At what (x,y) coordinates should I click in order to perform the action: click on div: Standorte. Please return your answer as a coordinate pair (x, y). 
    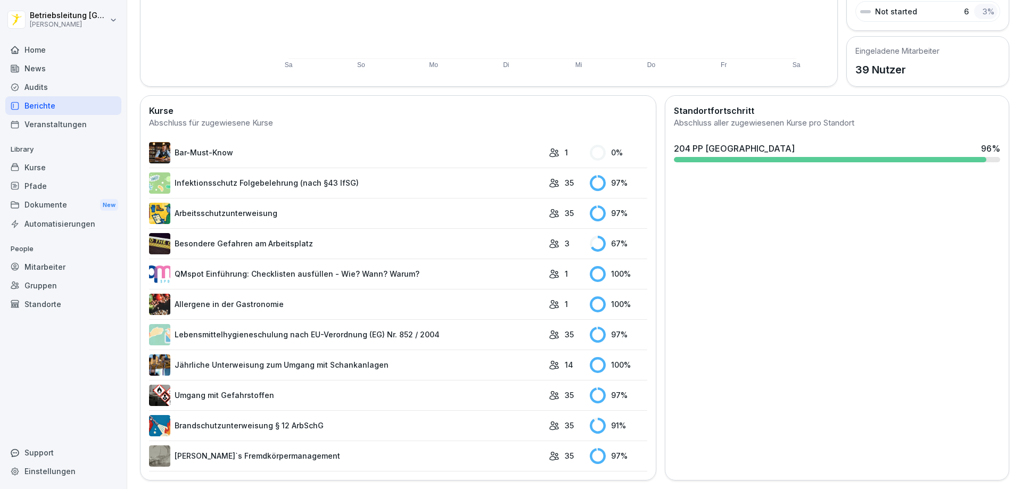
    Looking at the image, I should click on (63, 304).